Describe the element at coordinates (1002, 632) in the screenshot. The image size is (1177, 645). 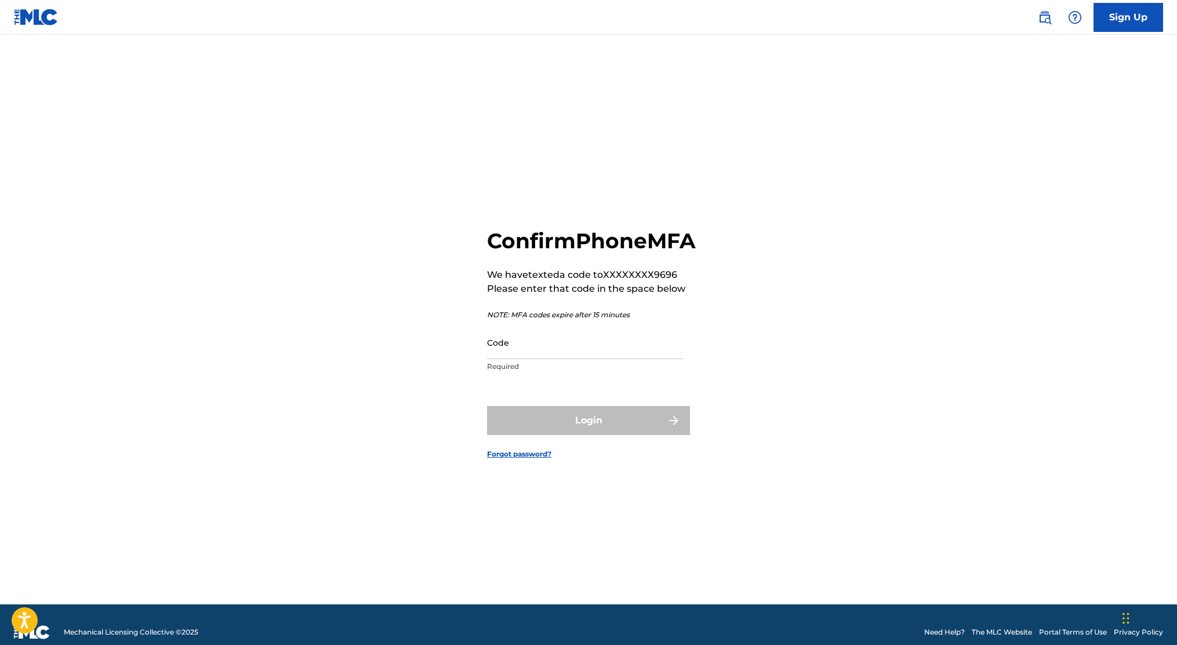
I see `a: The MLC Website` at that location.